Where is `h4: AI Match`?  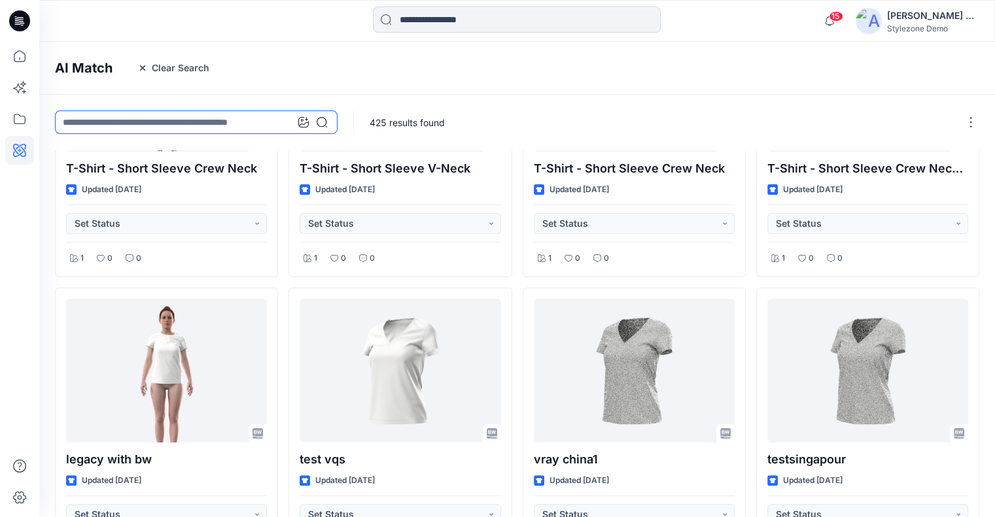 h4: AI Match is located at coordinates (84, 68).